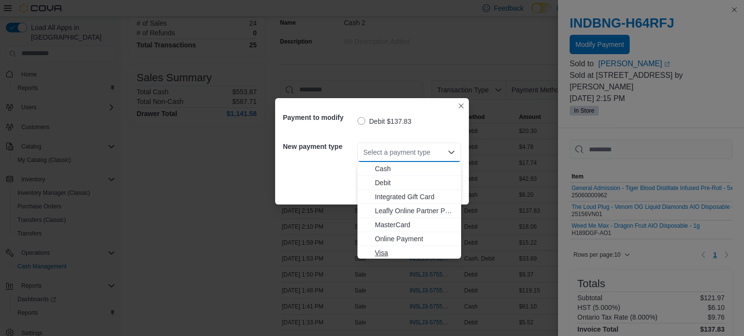 Image resolution: width=744 pixels, height=336 pixels. I want to click on button: Visa, so click(409, 253).